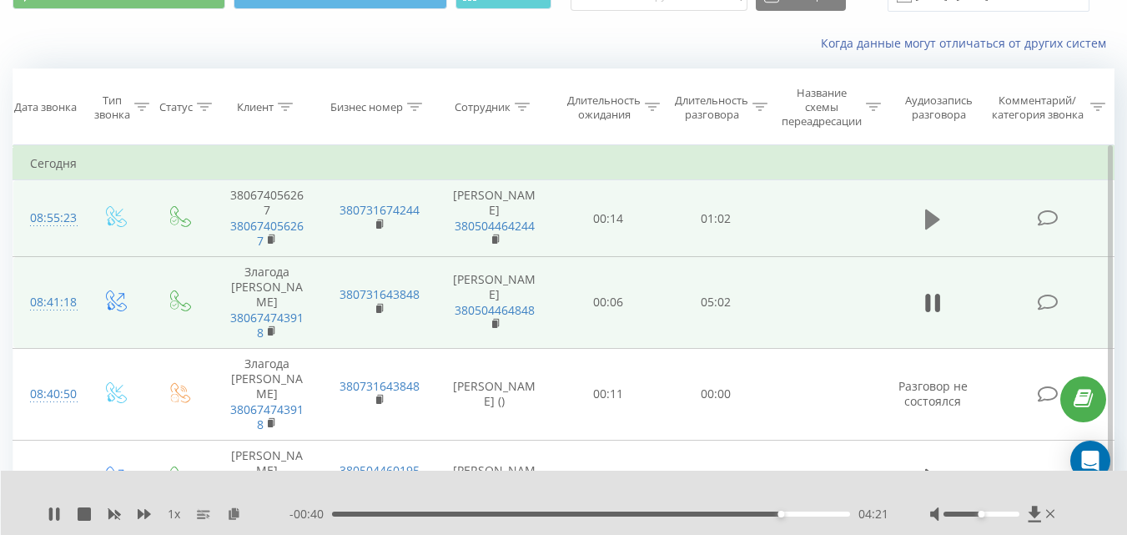  What do you see at coordinates (267, 219) in the screenshot?
I see `td: 380674056267` at bounding box center [267, 219].